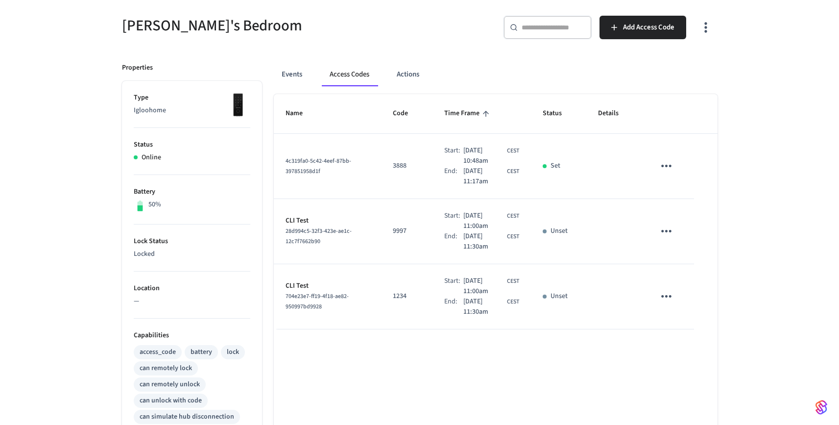 This screenshot has height=425, width=839. What do you see at coordinates (187, 417) in the screenshot?
I see `div: can simulate hub disconnection` at bounding box center [187, 417].